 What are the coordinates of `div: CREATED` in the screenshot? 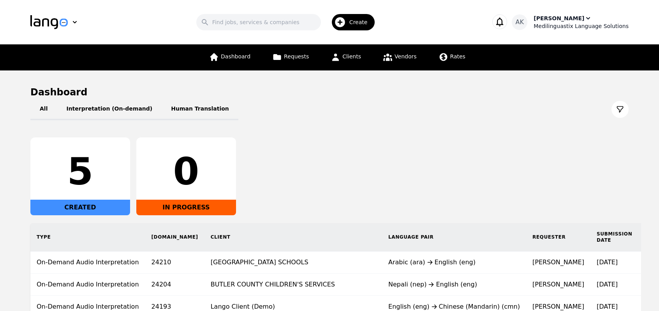 It's located at (80, 208).